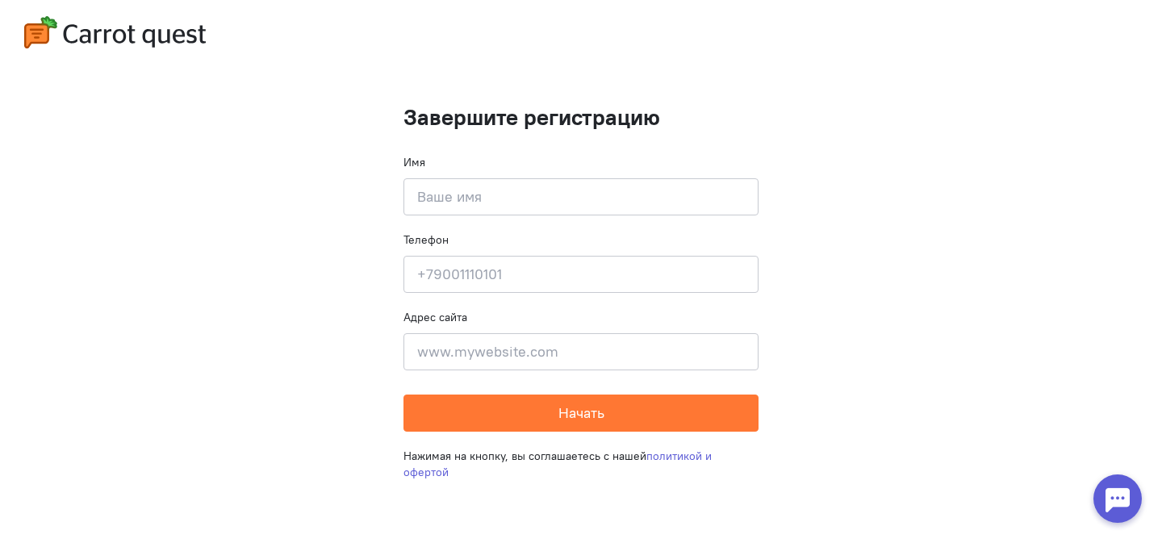 This screenshot has height=543, width=1162. Describe the element at coordinates (414, 162) in the screenshot. I see `label: Имя` at that location.